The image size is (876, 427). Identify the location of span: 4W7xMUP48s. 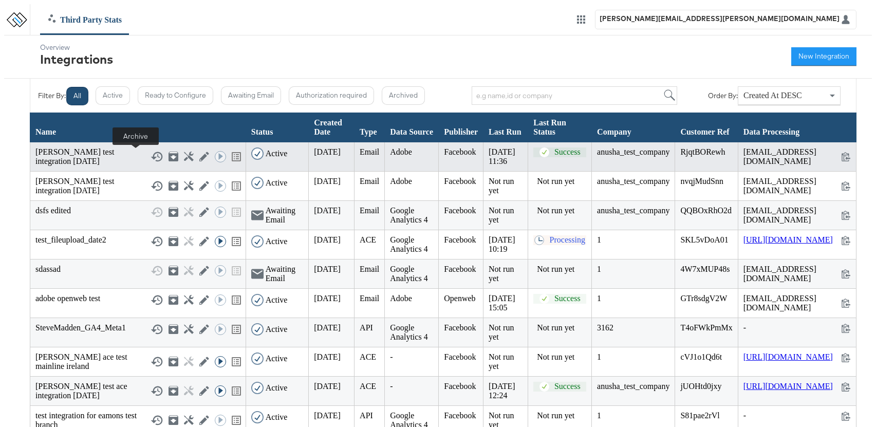
(705, 269).